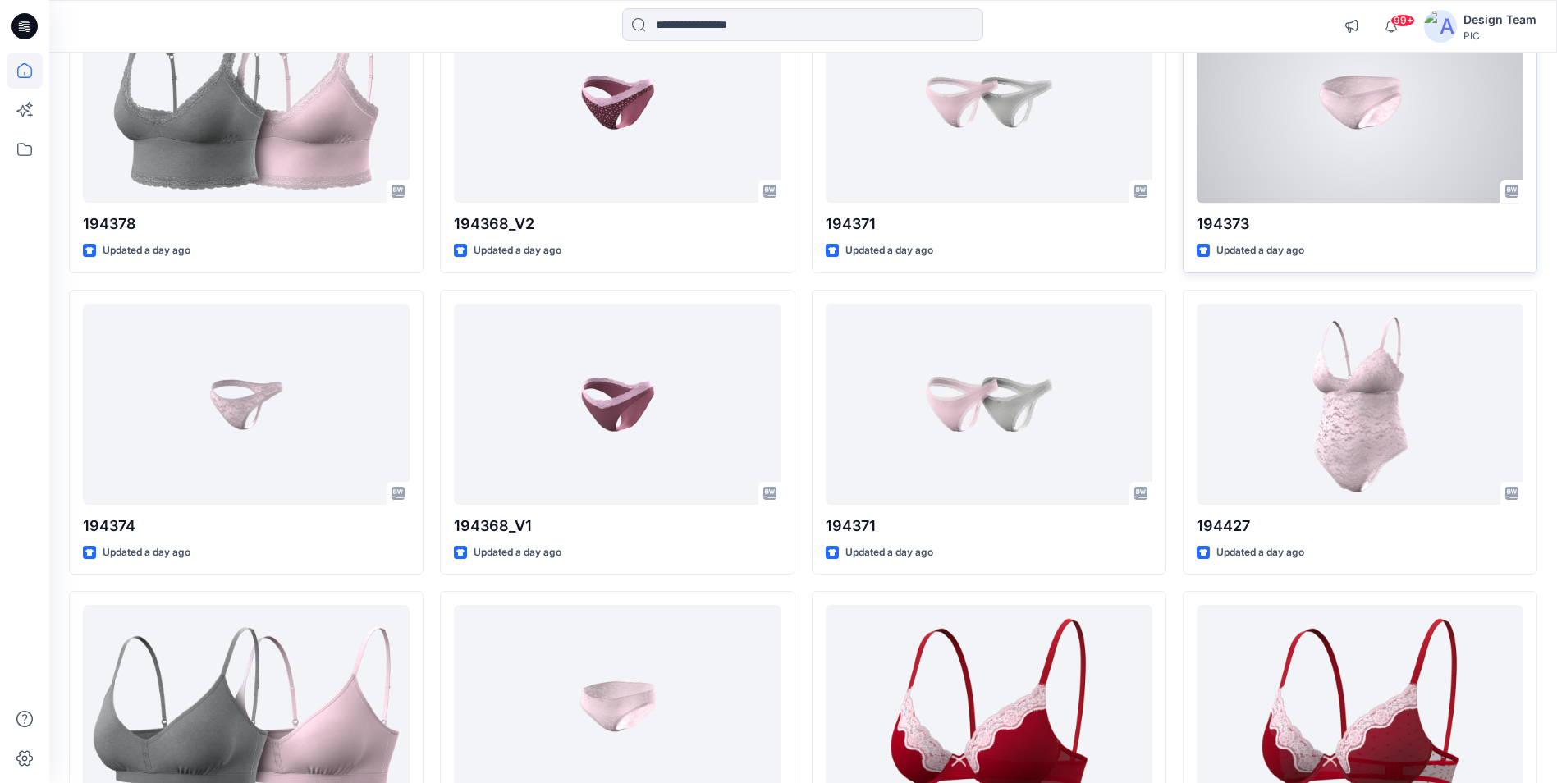 The image size is (1557, 783). I want to click on p: 194374, so click(246, 526).